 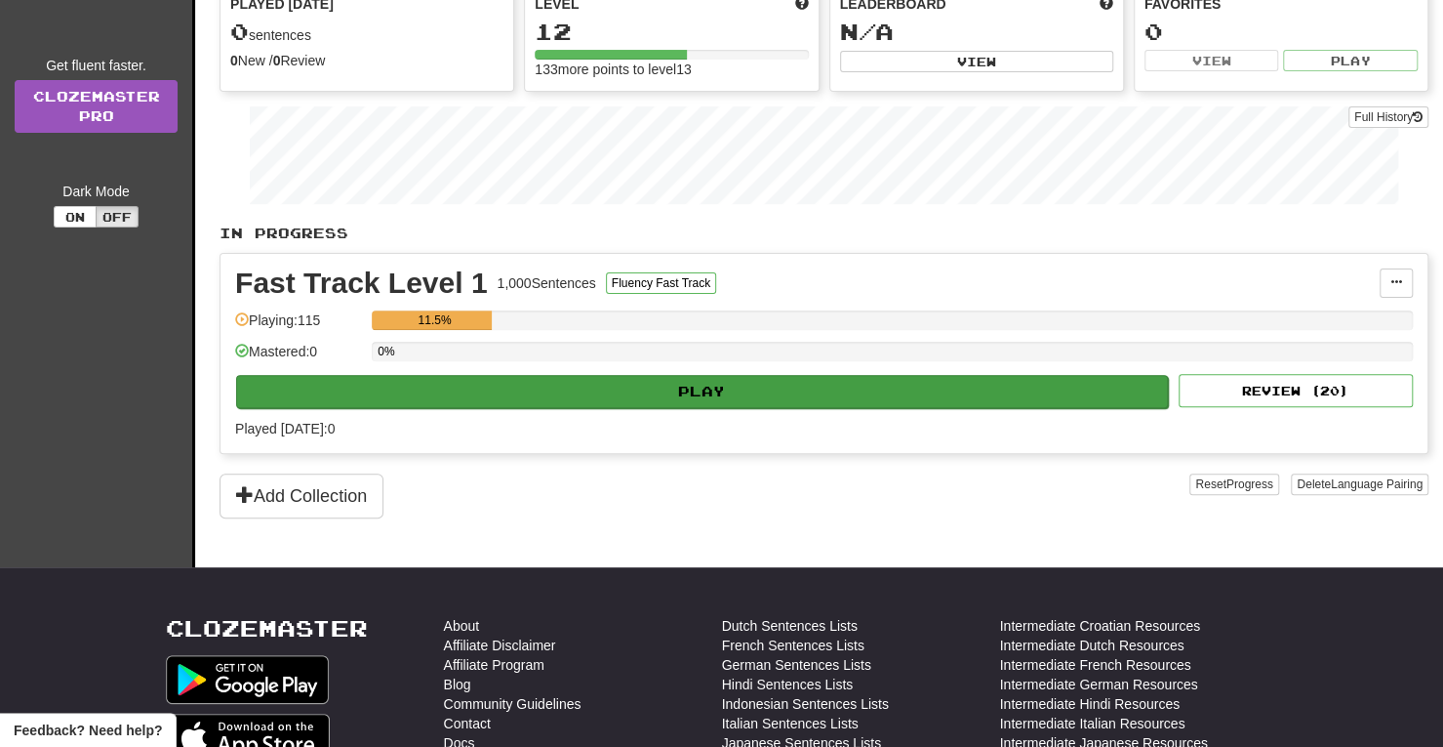 I want to click on a: Intermediate German Resources, so click(x=1099, y=684).